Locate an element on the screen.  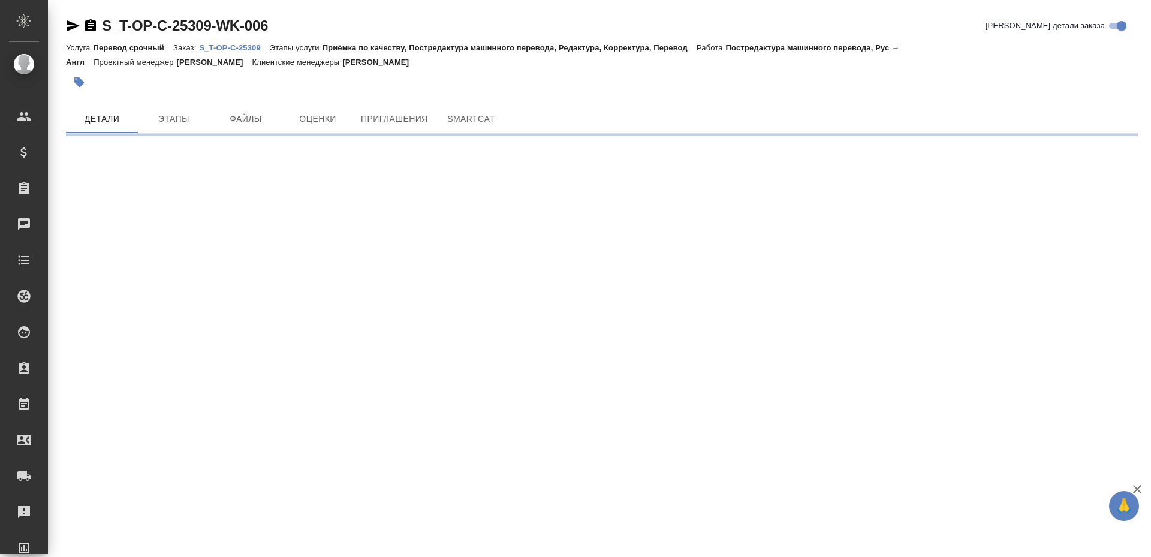
span: SmartCat is located at coordinates (471, 119).